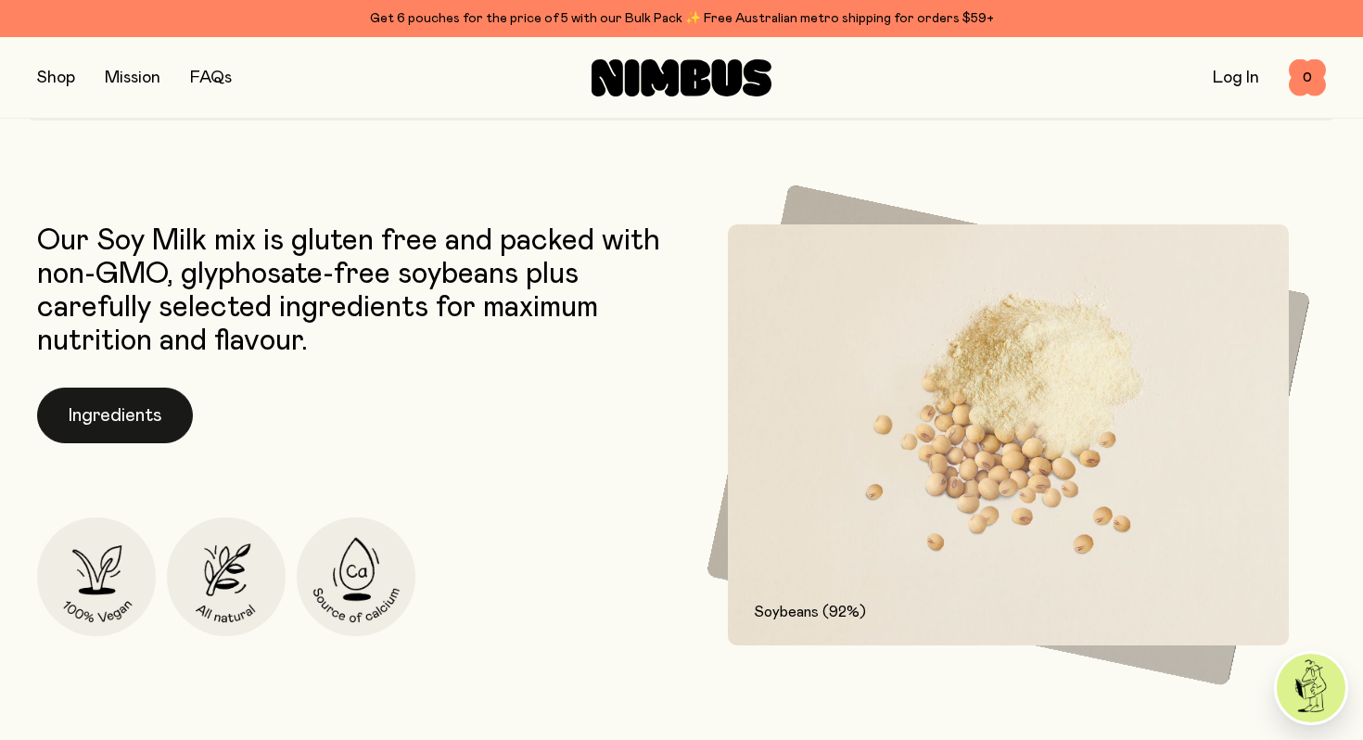 The height and width of the screenshot is (740, 1363). I want to click on button: 0, so click(1307, 78).